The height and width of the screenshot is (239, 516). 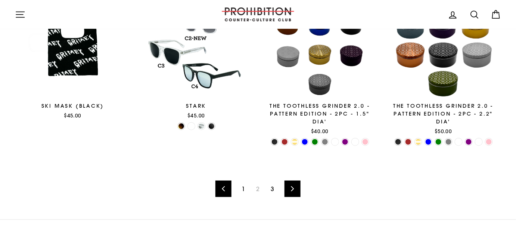 What do you see at coordinates (72, 106) in the screenshot?
I see `div: Ski Mask (Black)` at bounding box center [72, 106].